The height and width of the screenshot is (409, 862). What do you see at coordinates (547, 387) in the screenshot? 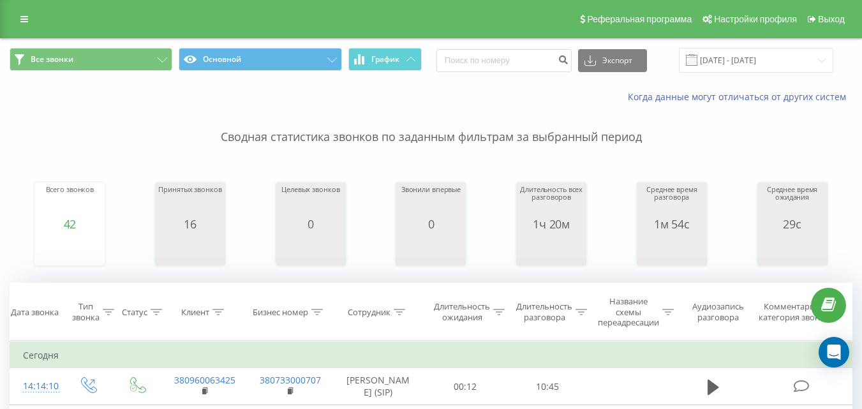
I see `td: 10:45` at bounding box center [547, 387].